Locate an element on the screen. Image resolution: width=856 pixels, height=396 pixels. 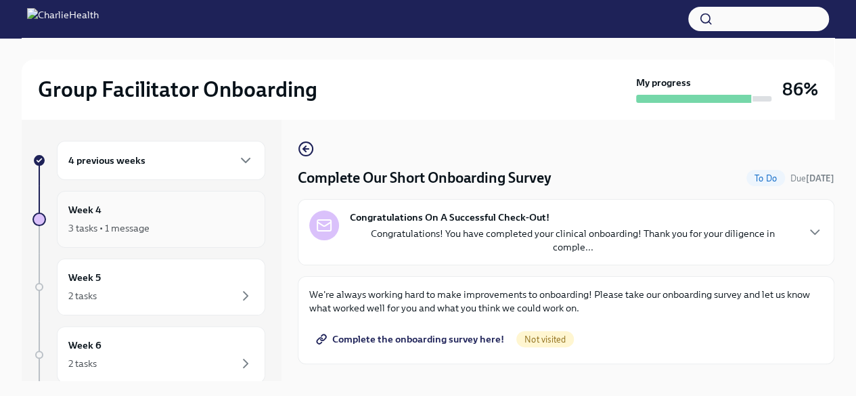
span: Not visited is located at coordinates (545, 339).